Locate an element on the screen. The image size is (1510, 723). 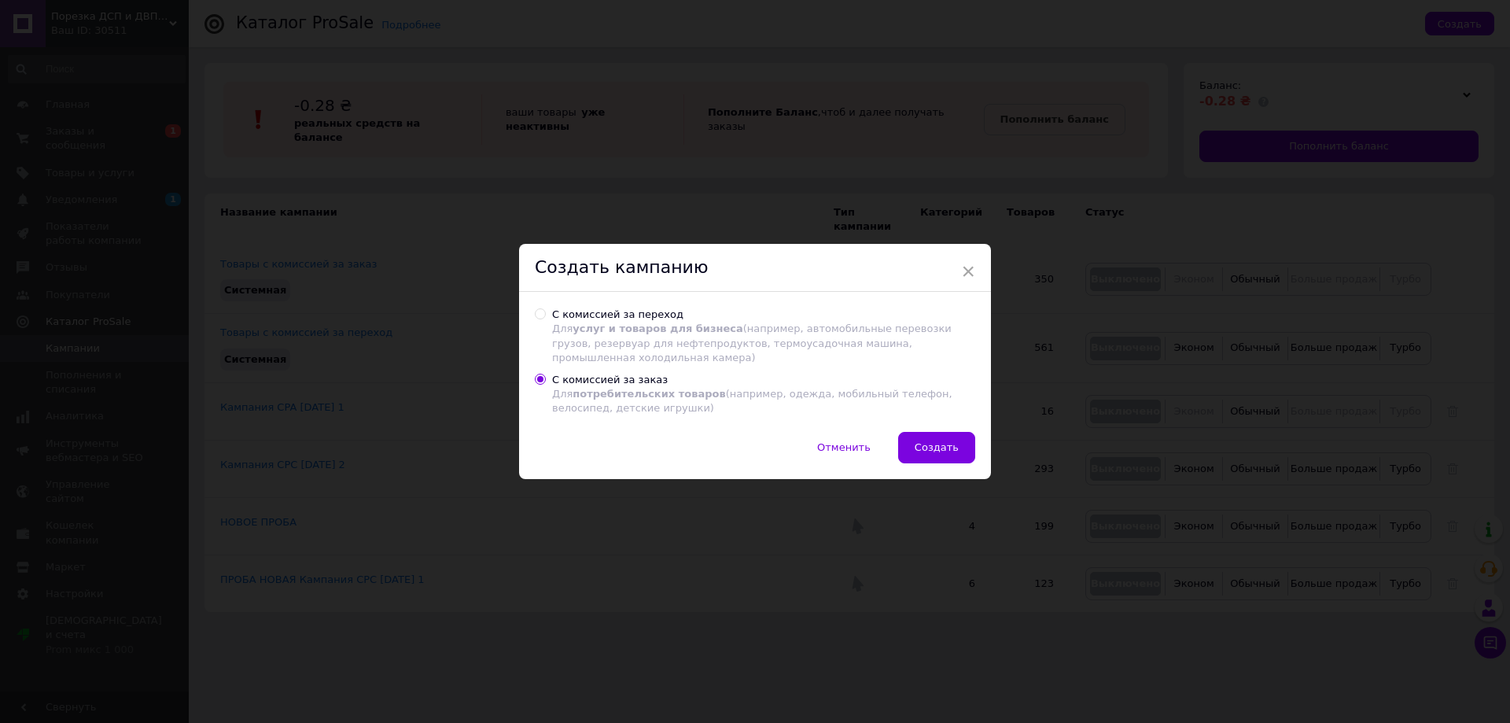
button: Отменить is located at coordinates (844, 447).